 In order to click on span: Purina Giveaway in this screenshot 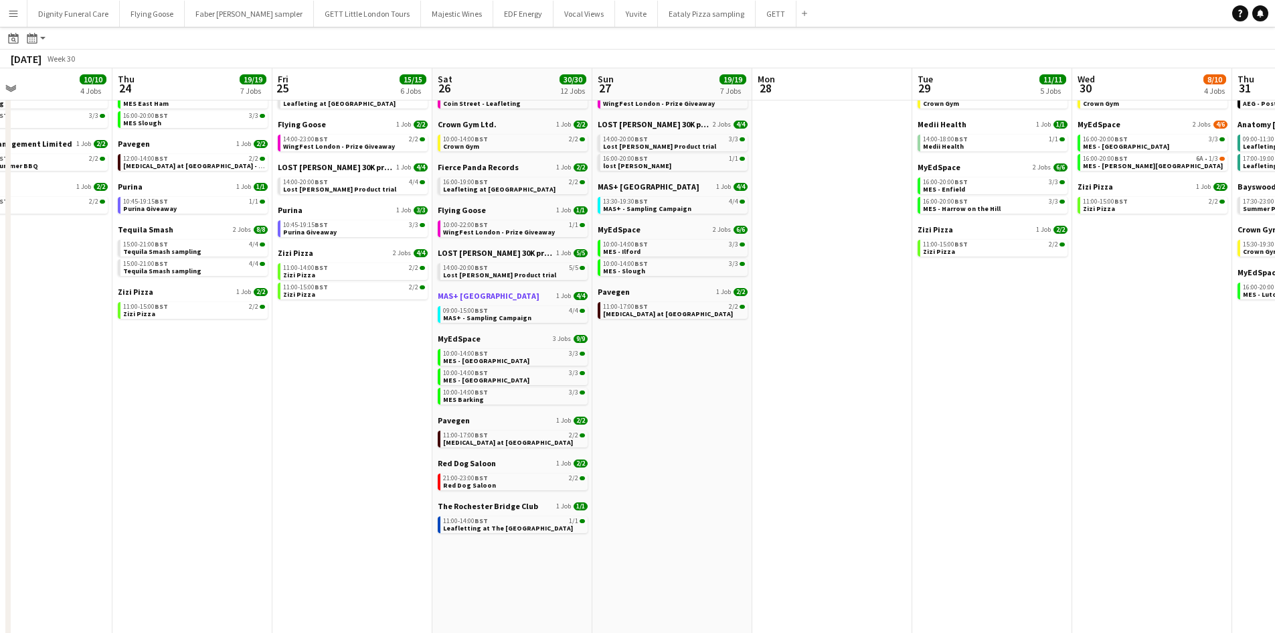, I will do `click(310, 232)`.